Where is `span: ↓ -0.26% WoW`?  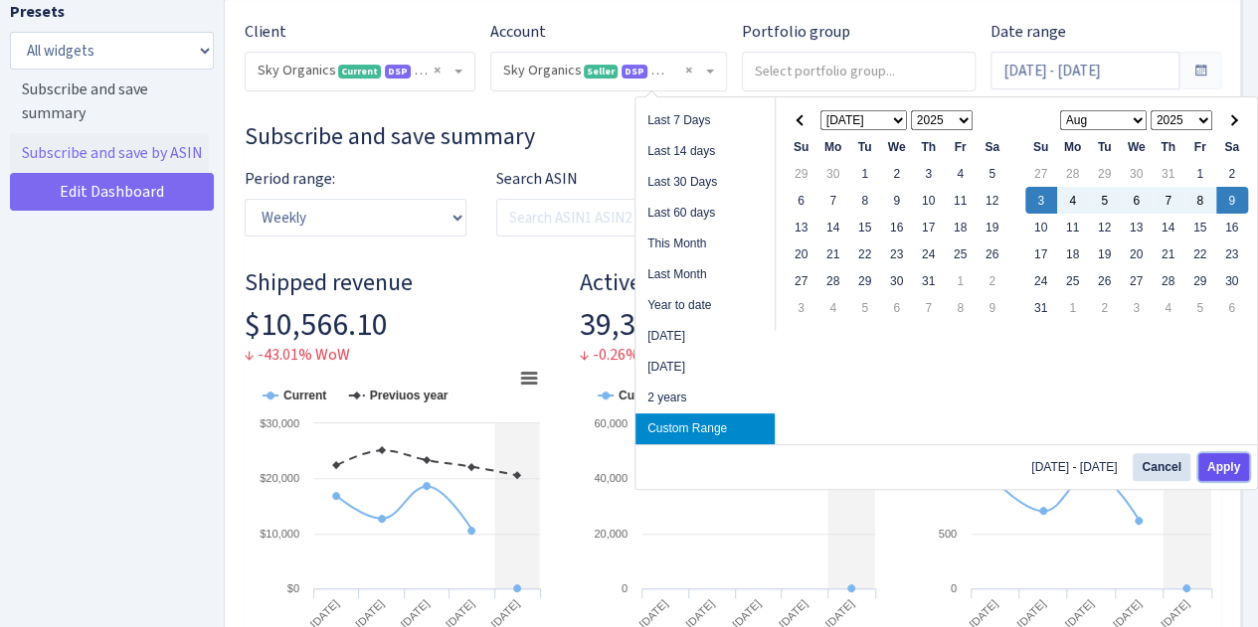 span: ↓ -0.26% WoW is located at coordinates (628, 354).